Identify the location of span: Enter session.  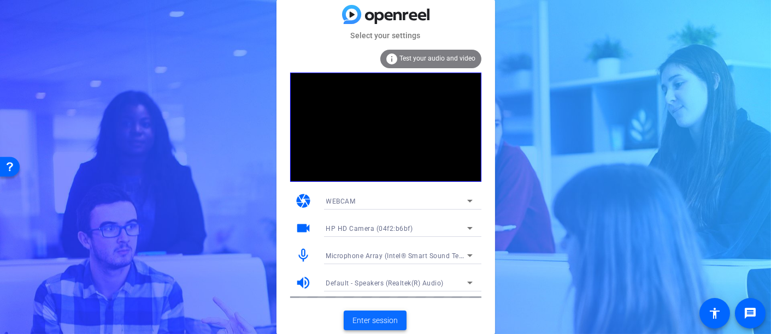
(375, 321).